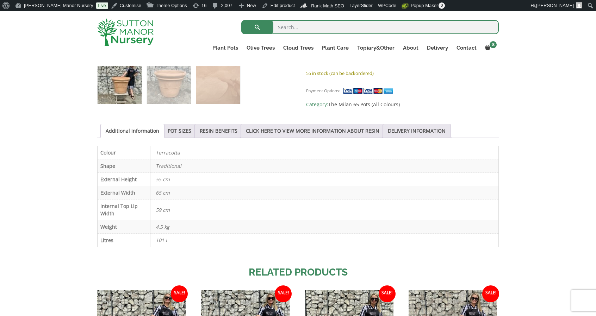  What do you see at coordinates (417, 131) in the screenshot?
I see `a: DELIVERY INFORMATION` at bounding box center [417, 131].